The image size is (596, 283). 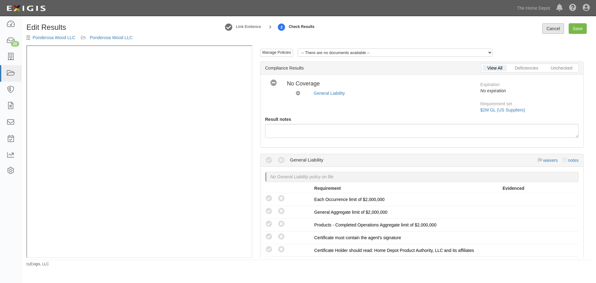 What do you see at coordinates (493, 91) in the screenshot?
I see `em: No expiration` at bounding box center [493, 91].